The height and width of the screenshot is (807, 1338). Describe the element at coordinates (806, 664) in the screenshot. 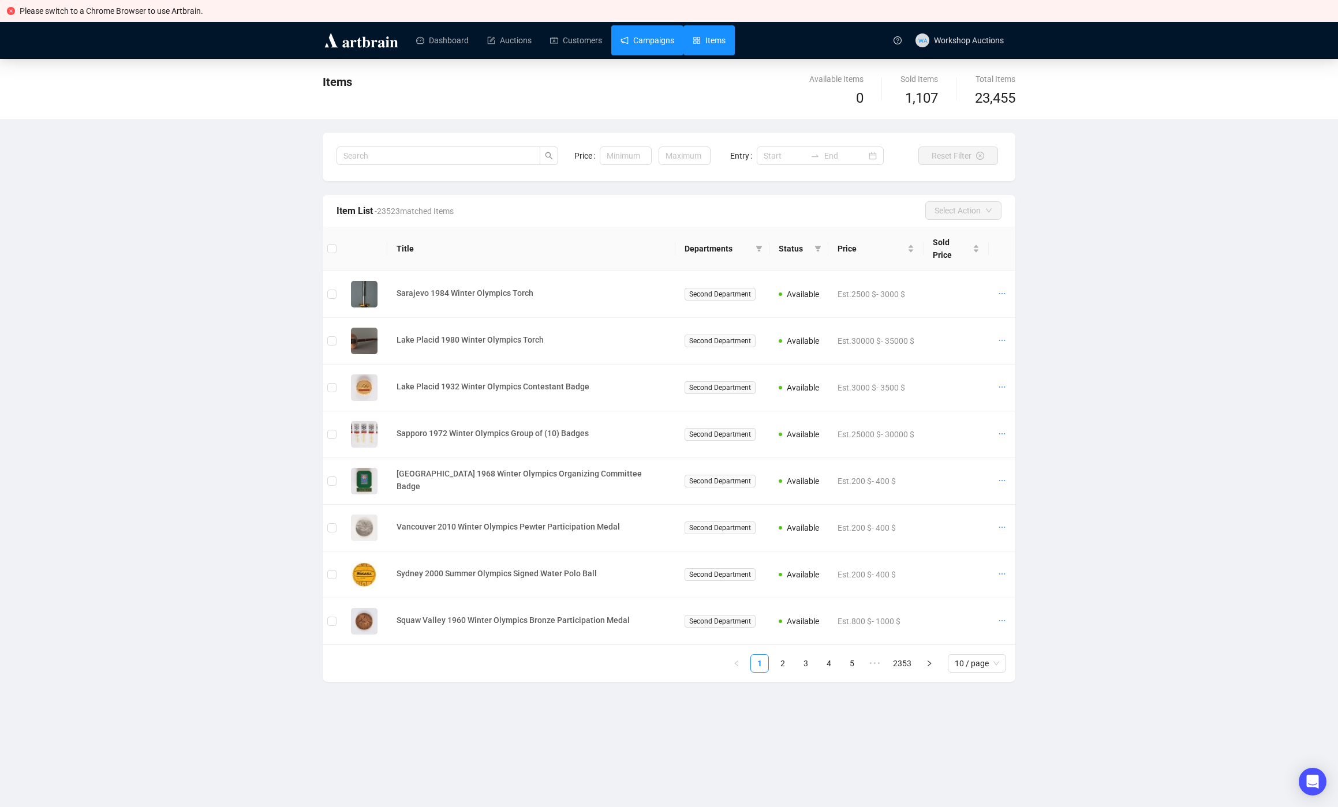

I see `a: 3` at that location.